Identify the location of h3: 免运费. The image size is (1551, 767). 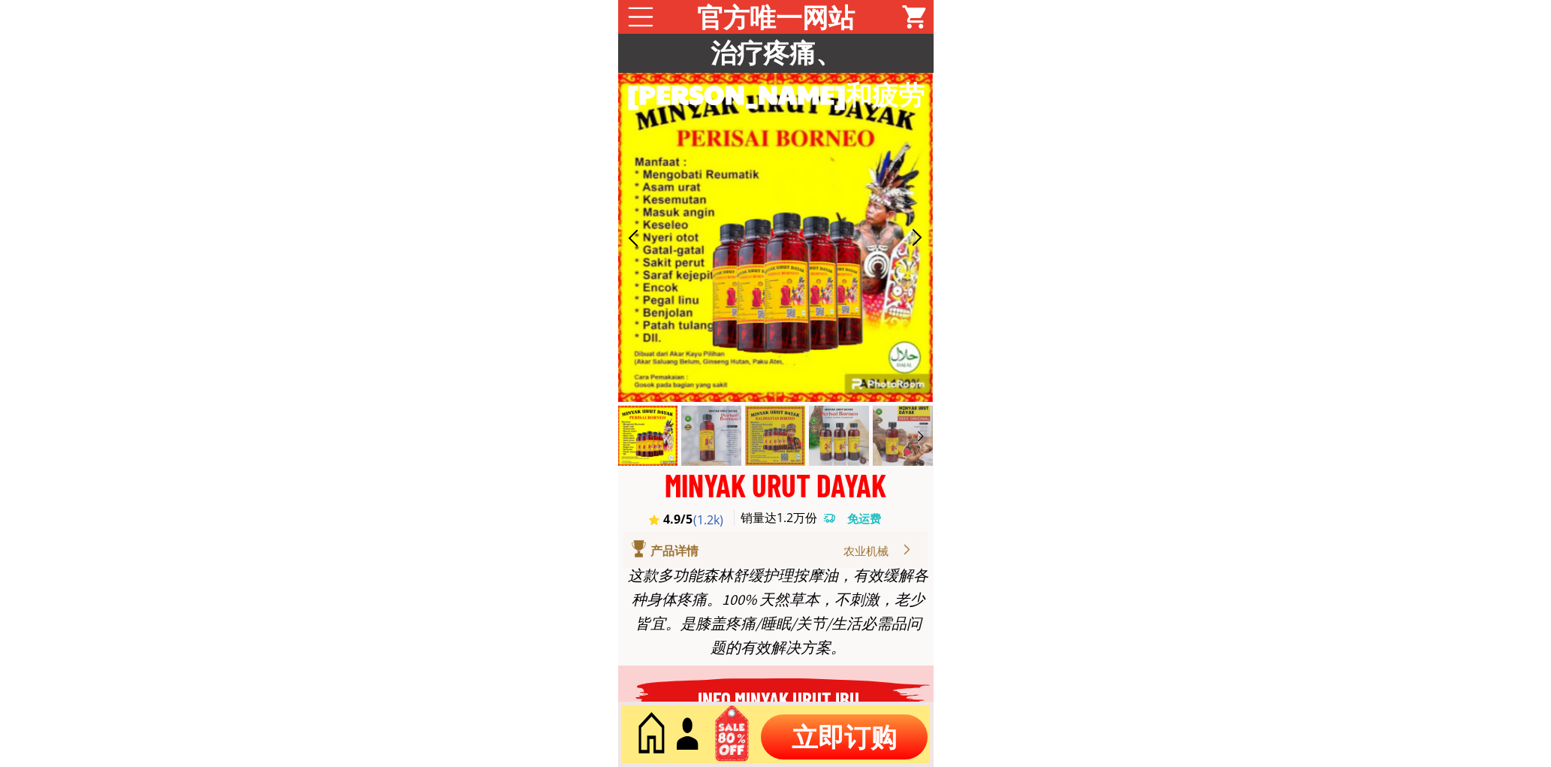
(868, 518).